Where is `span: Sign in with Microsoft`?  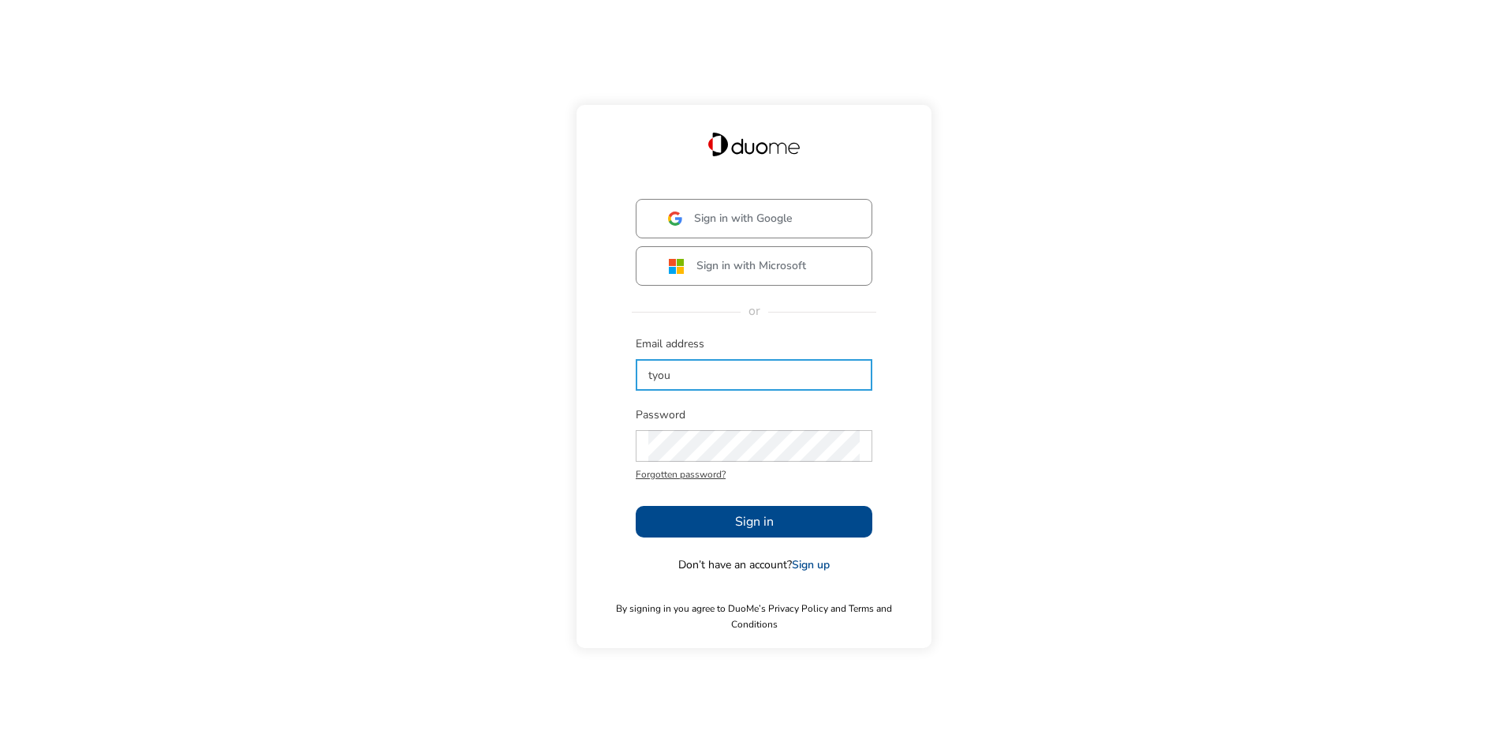
span: Sign in with Microsoft is located at coordinates (751, 266).